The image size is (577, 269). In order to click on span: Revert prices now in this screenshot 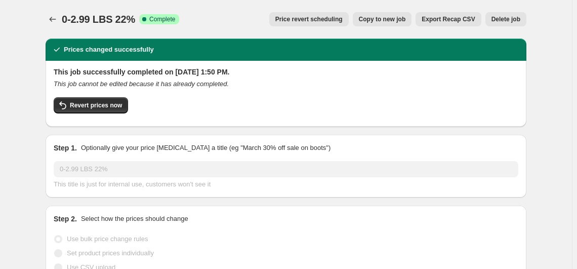, I will do `click(96, 105)`.